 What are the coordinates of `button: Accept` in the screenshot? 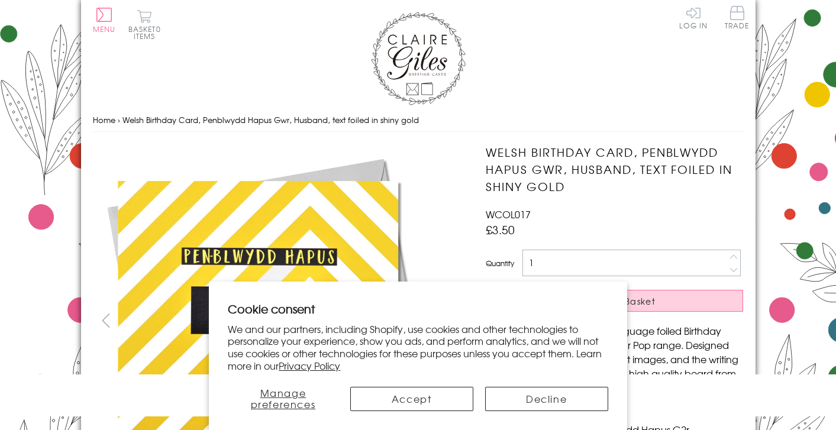 It's located at (412, 399).